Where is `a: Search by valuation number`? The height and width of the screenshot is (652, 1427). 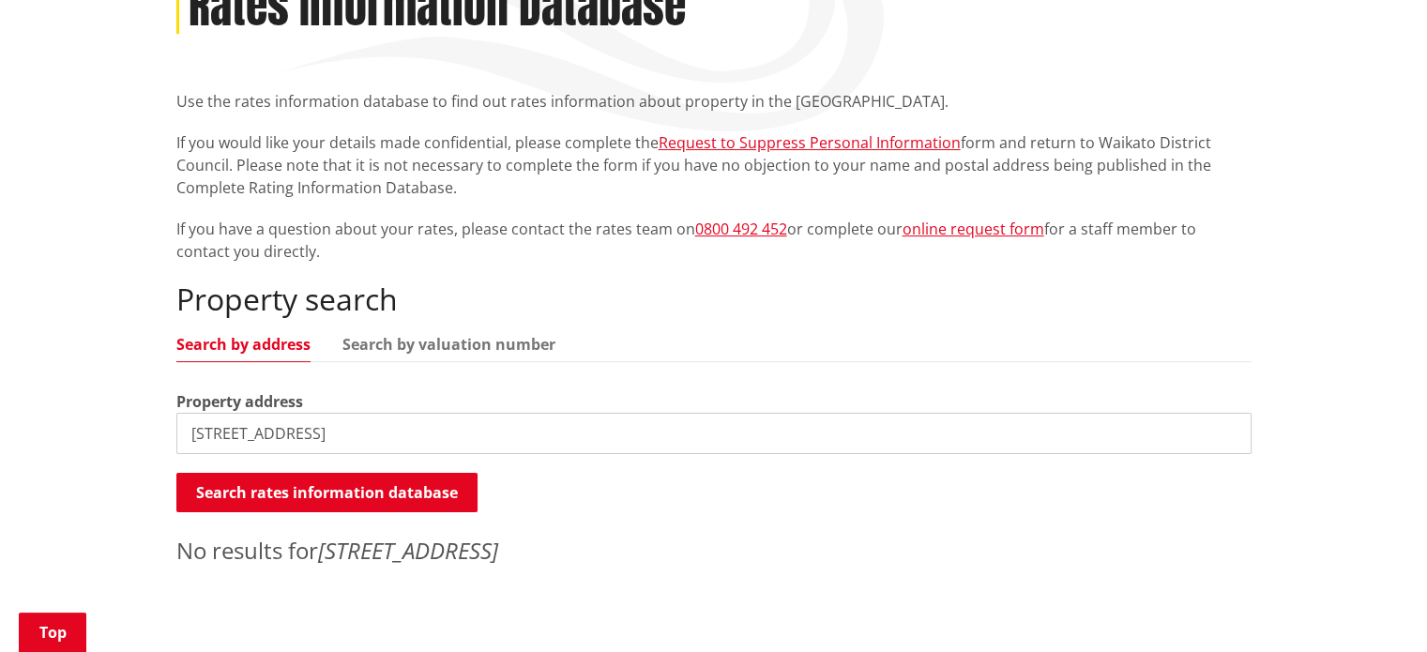 a: Search by valuation number is located at coordinates (448, 344).